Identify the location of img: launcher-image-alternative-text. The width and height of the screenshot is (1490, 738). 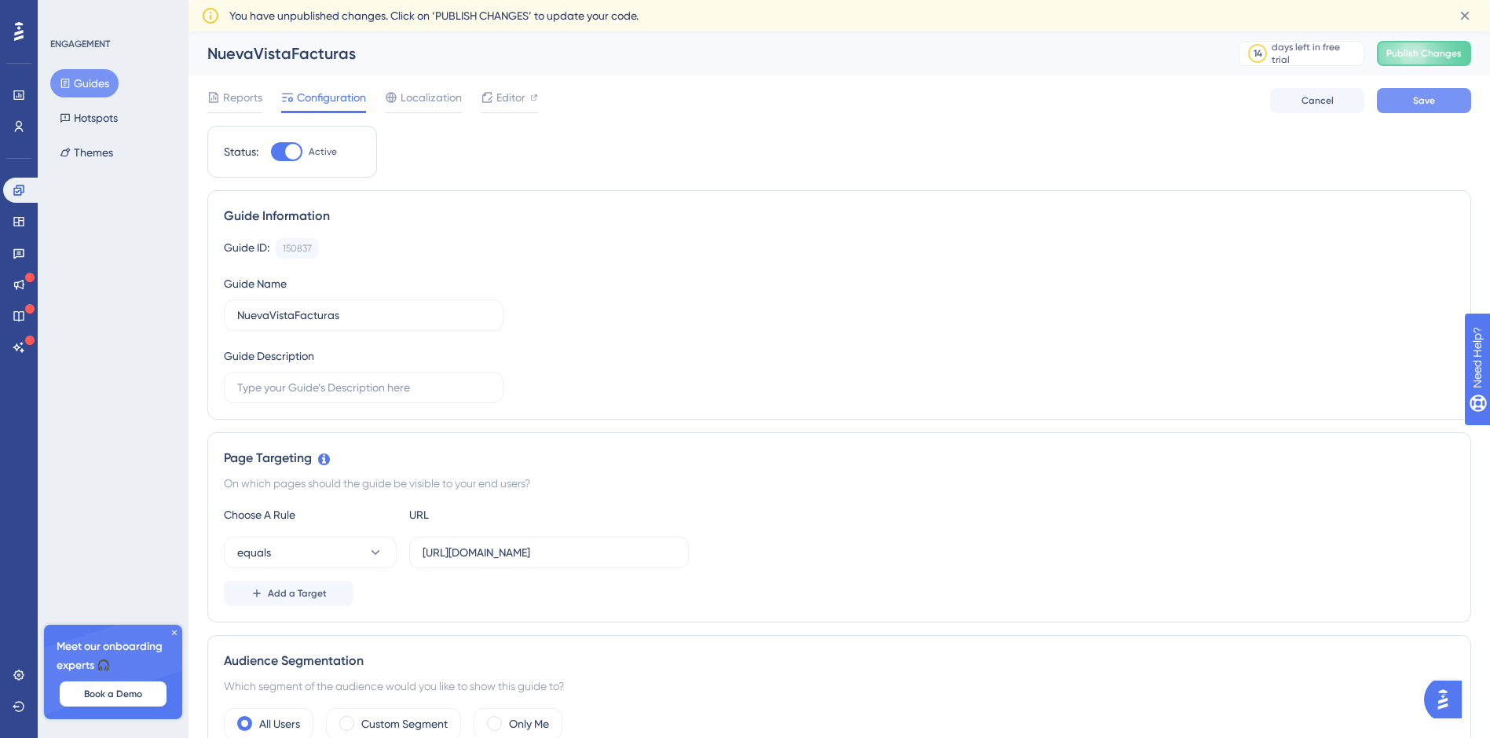
(19, 24).